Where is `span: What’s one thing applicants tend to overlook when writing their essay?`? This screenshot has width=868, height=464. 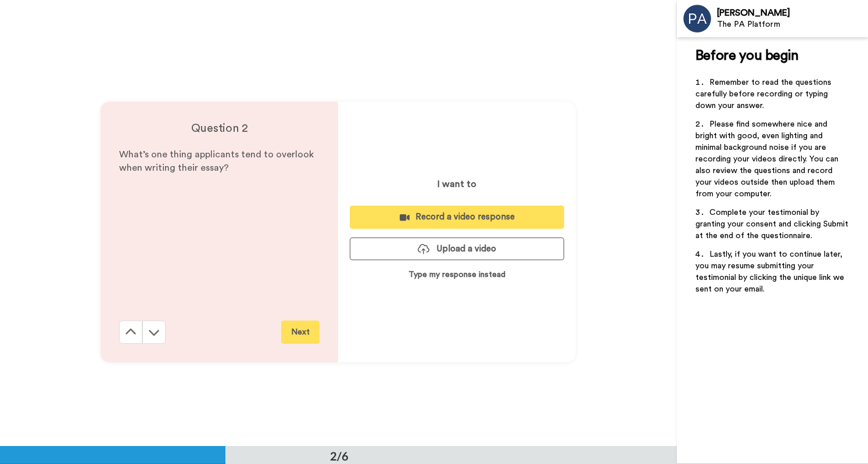
span: What’s one thing applicants tend to overlook when writing their essay? is located at coordinates (217, 161).